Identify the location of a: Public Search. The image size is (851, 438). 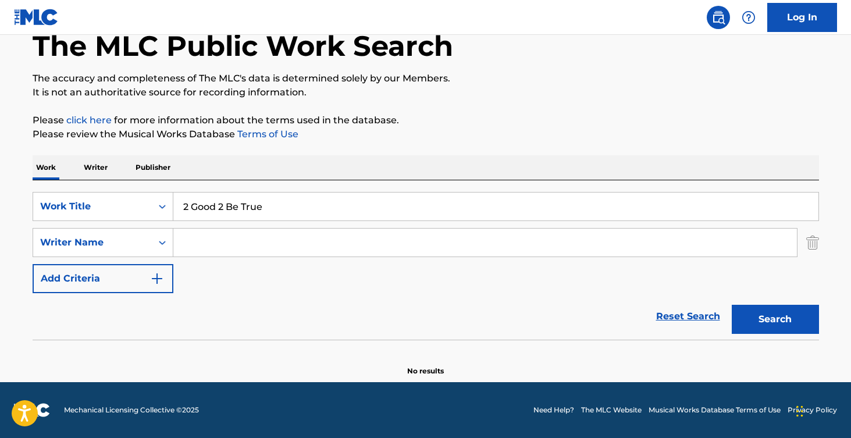
(718, 17).